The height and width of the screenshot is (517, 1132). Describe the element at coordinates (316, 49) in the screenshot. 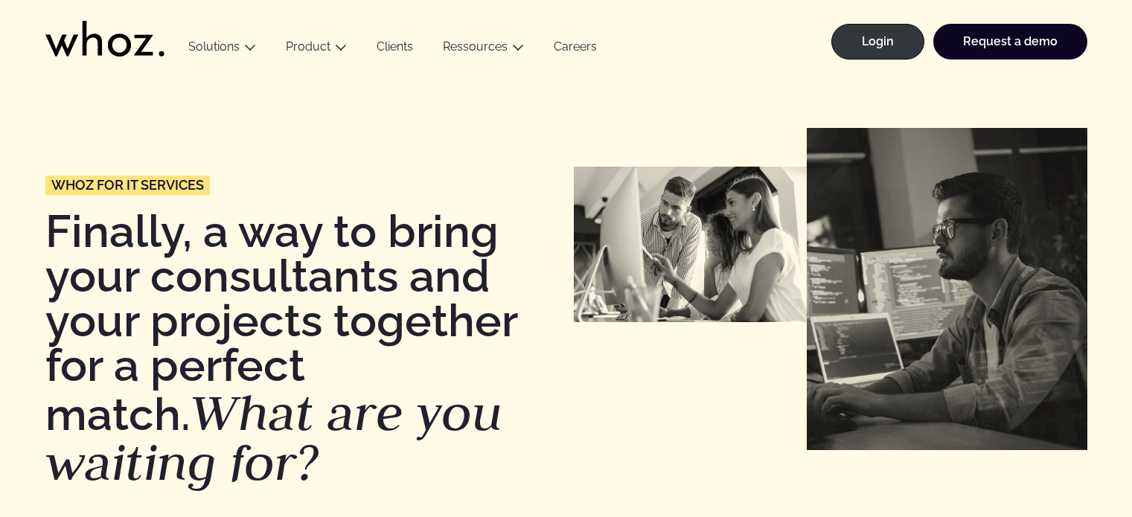

I see `button: Product` at that location.